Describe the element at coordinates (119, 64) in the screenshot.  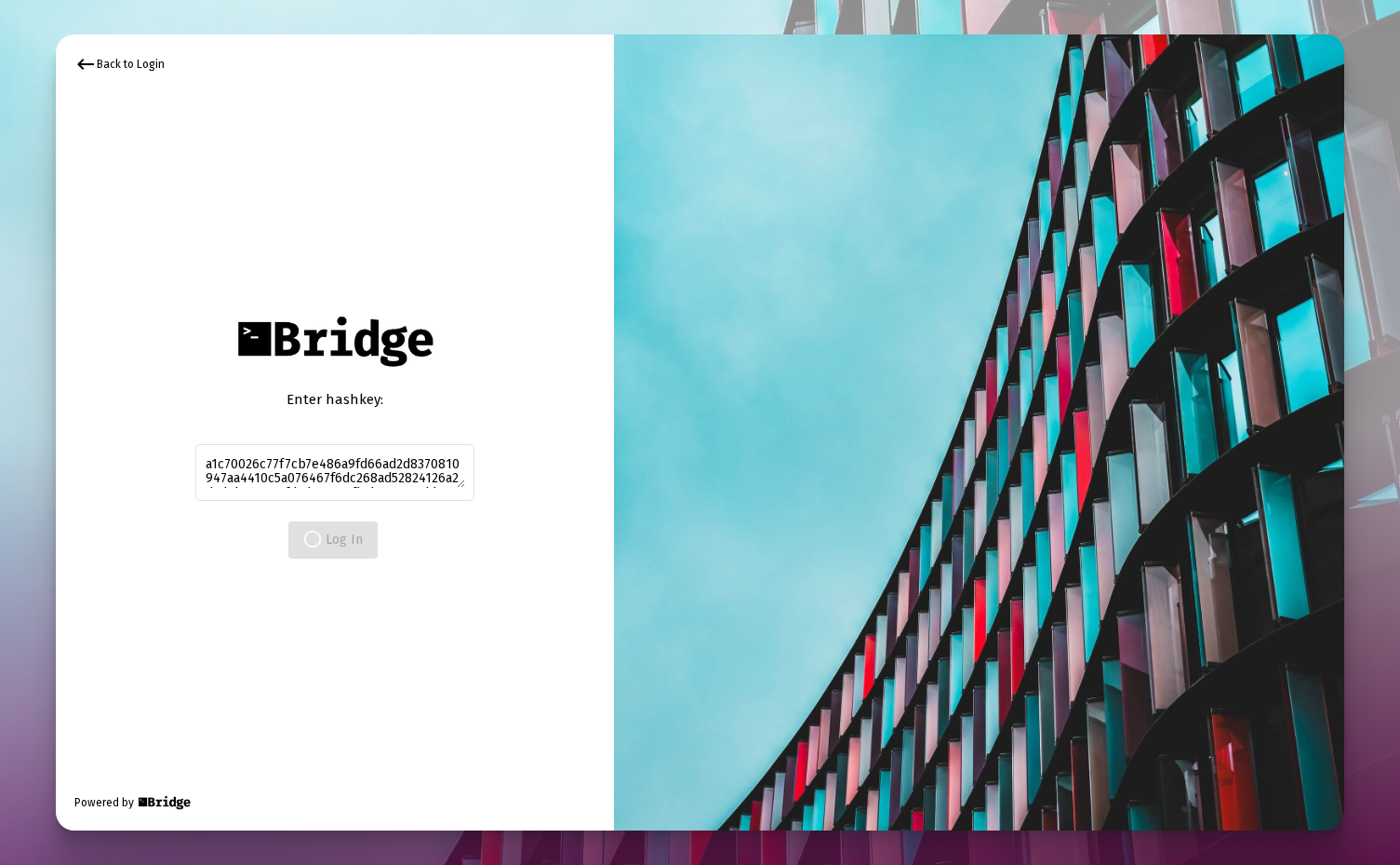
I see `div: Back to Login` at that location.